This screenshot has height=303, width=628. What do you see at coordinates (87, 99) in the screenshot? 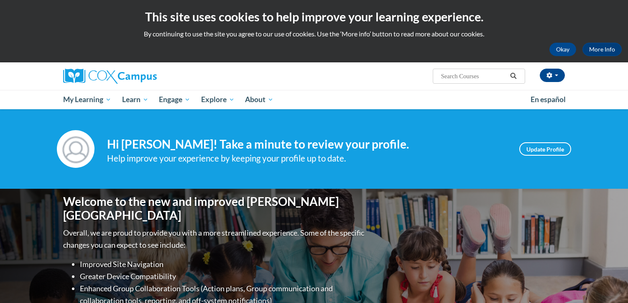
I see `span: My Learning` at bounding box center [87, 99].